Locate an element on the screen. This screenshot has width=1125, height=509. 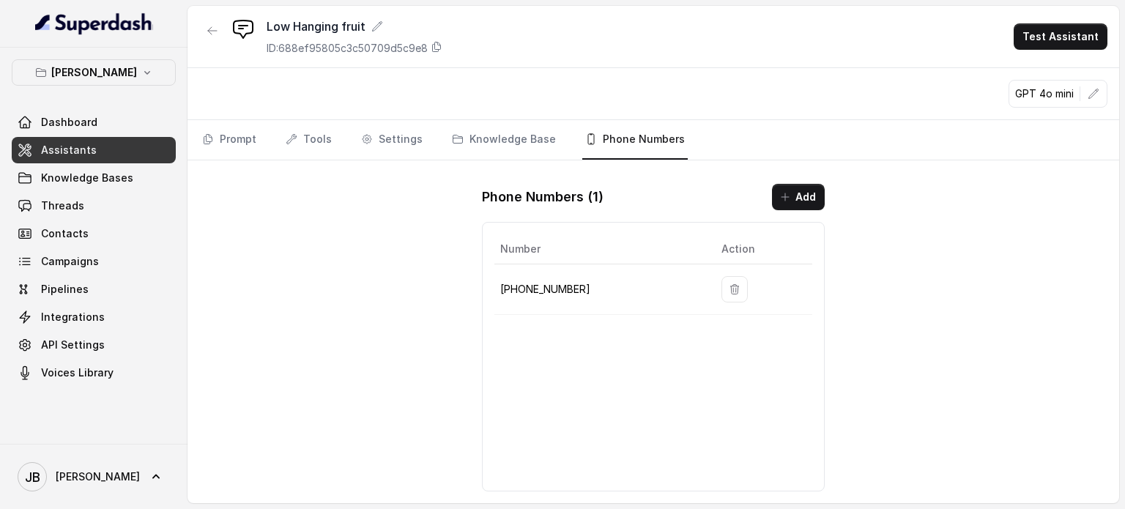
span: Pipelines is located at coordinates (64, 289).